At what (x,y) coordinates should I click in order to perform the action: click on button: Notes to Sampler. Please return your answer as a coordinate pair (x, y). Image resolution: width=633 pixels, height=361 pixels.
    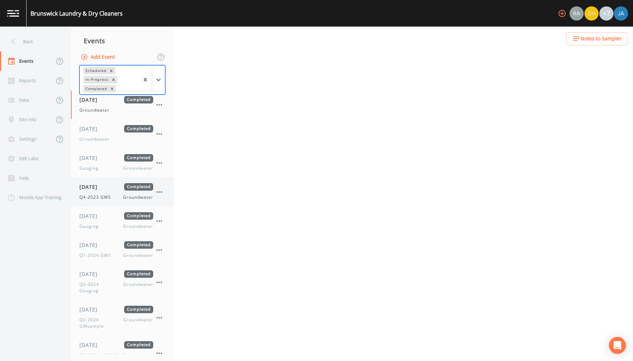
    Looking at the image, I should click on (597, 39).